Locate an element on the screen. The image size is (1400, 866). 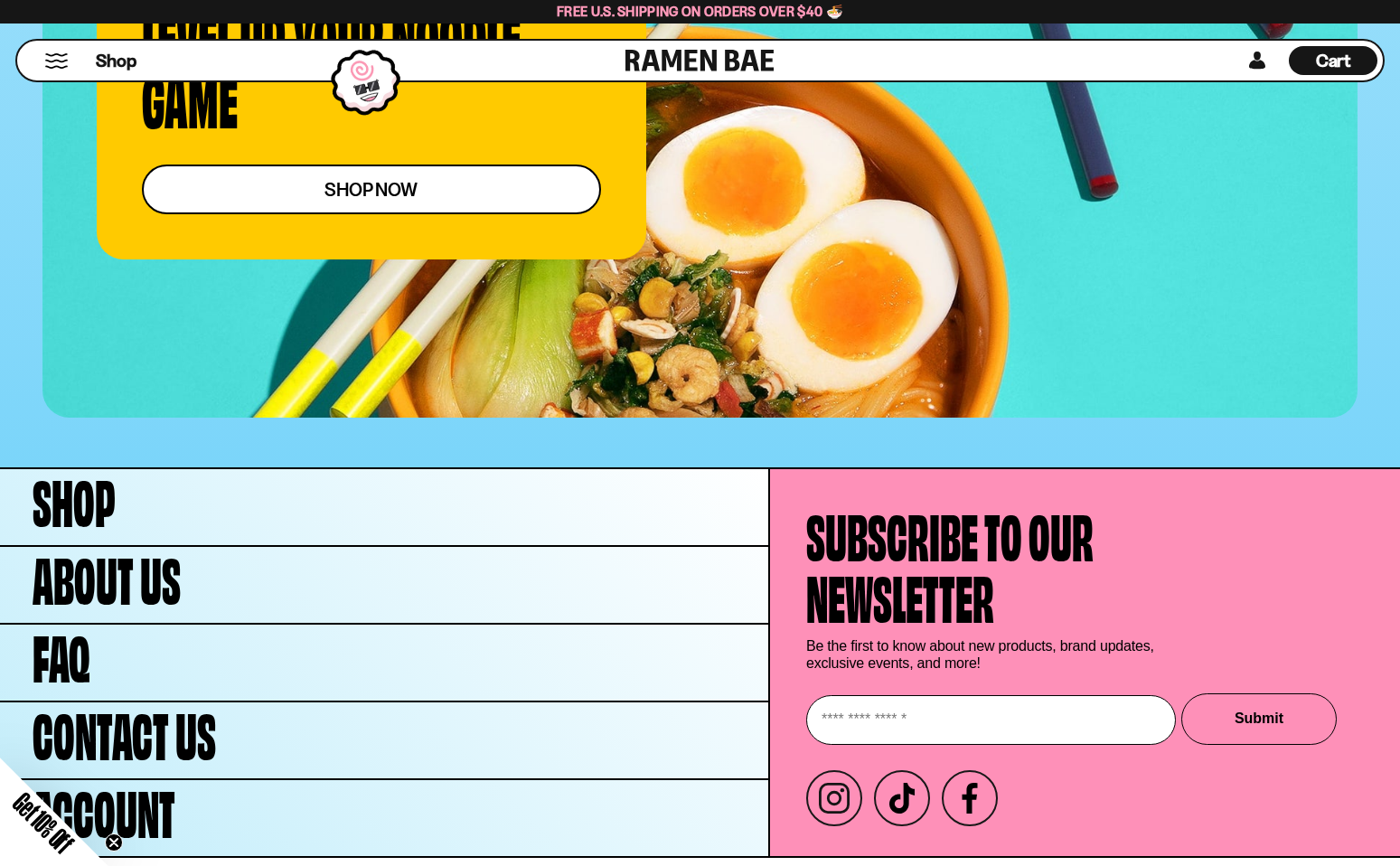
span: Contact Us is located at coordinates (124, 731).